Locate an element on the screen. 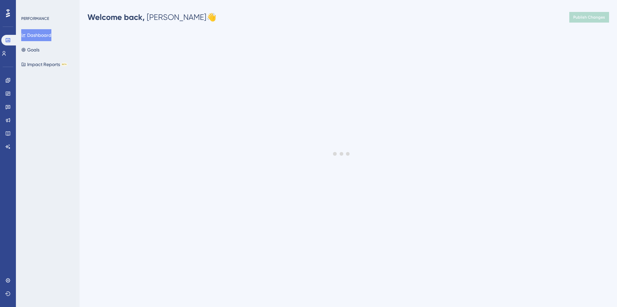 This screenshot has height=307, width=617. button: Dashboard is located at coordinates (36, 35).